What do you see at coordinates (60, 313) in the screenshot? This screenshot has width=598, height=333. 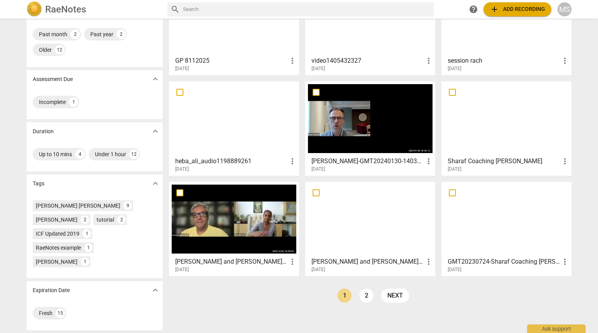 I see `div: 15` at bounding box center [60, 313].